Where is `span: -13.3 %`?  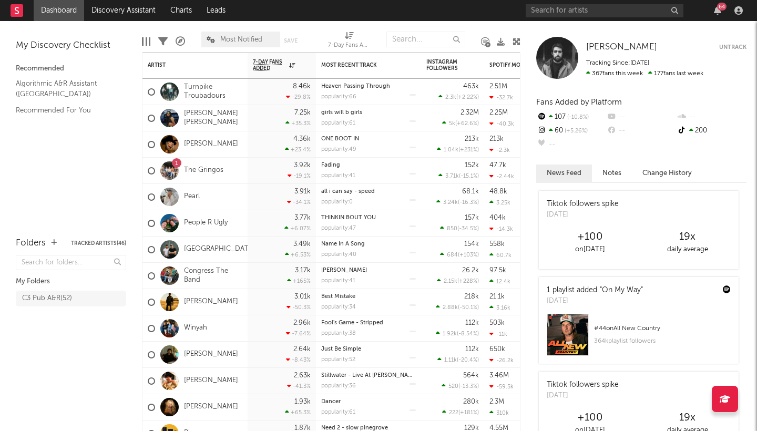 span: -13.3 % is located at coordinates (468, 386).